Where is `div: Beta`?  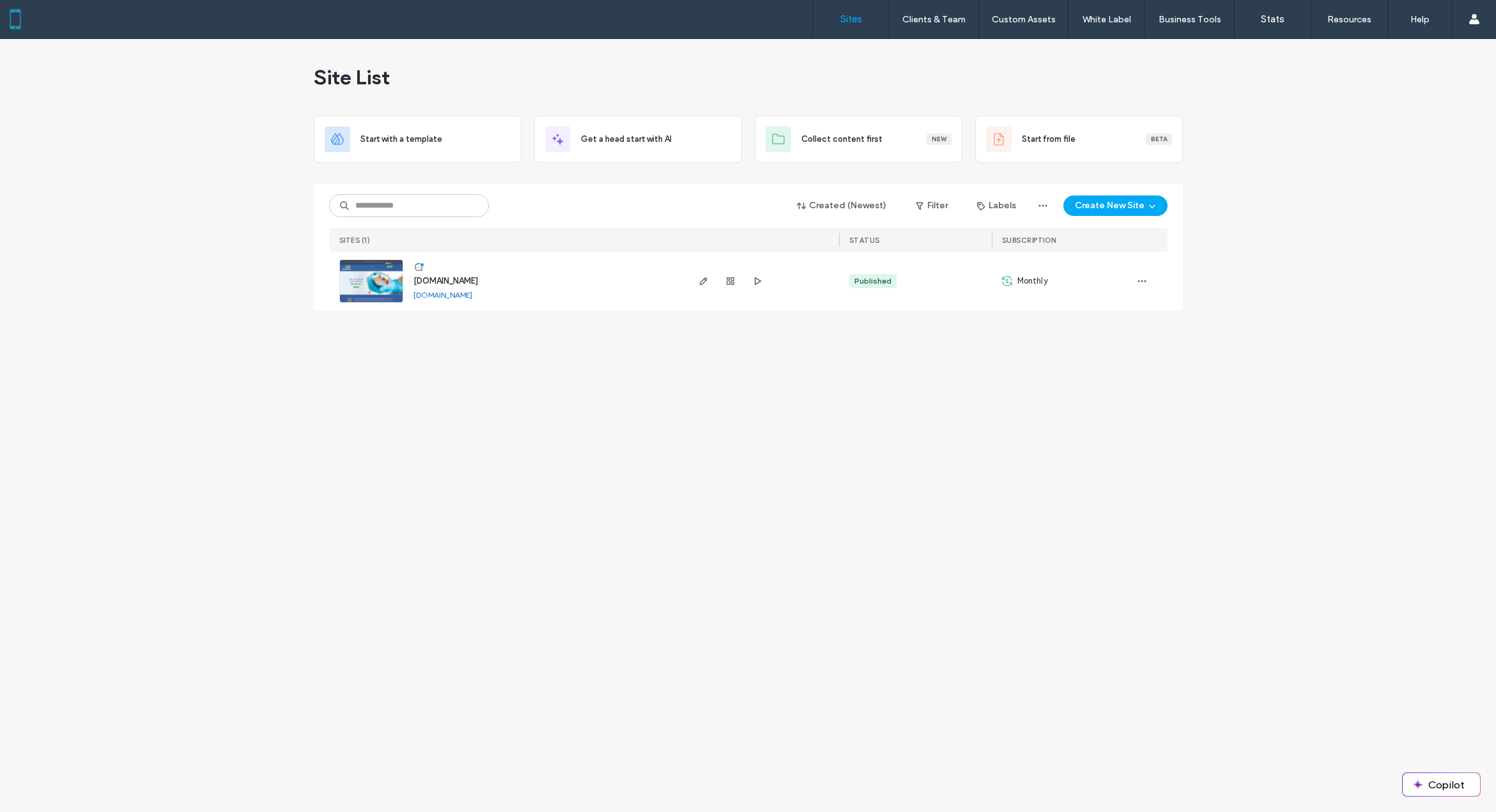
div: Beta is located at coordinates (1158, 139).